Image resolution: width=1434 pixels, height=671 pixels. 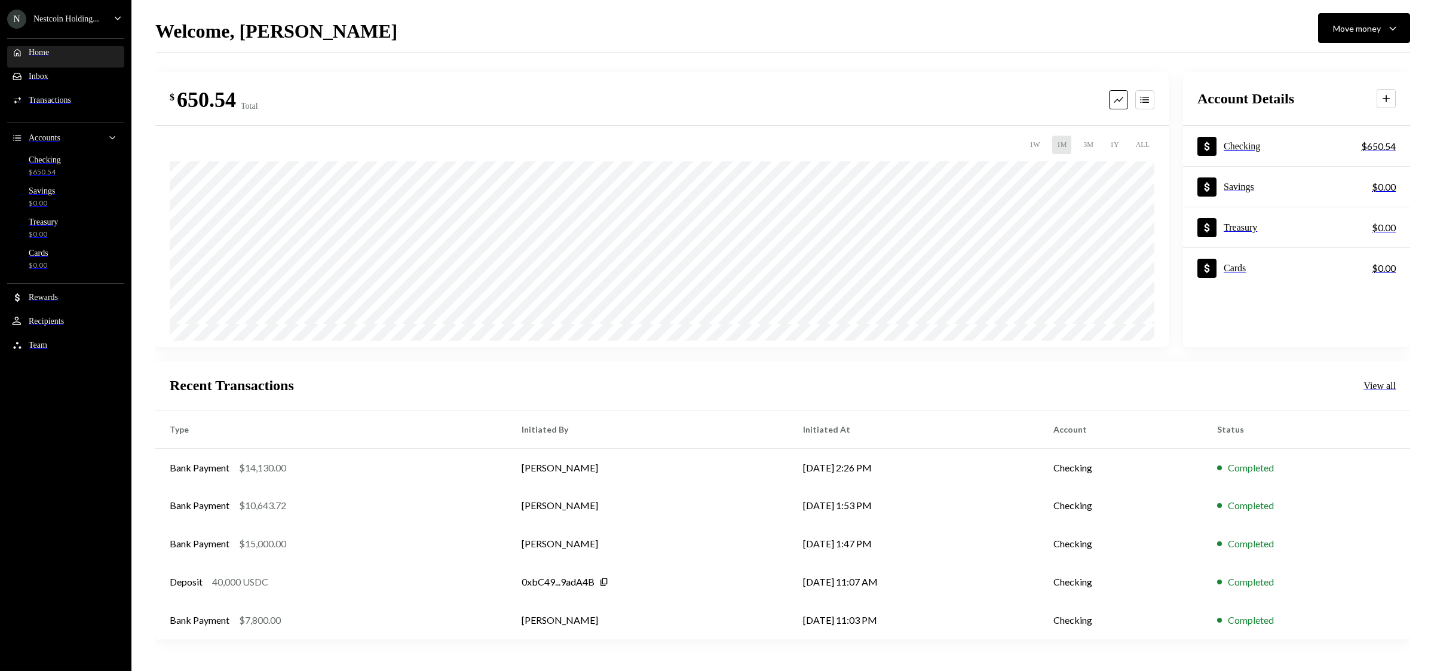 I want to click on h2: Recent Transactions, so click(x=232, y=385).